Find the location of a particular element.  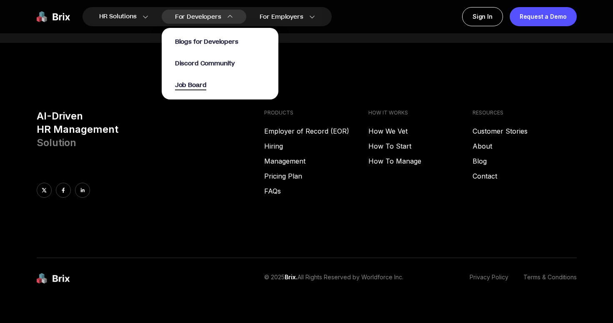

span: HR Solutions is located at coordinates (118, 17).